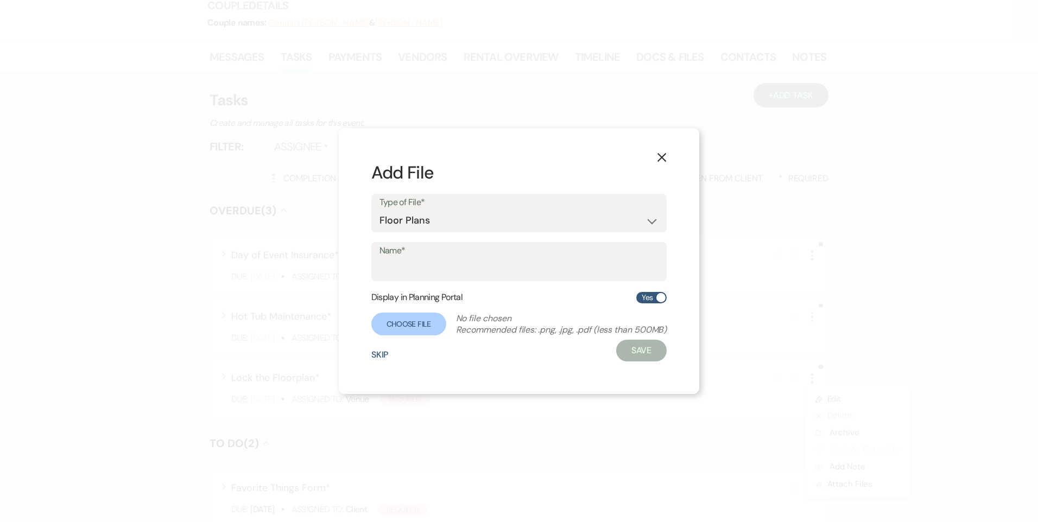  I want to click on button: Save, so click(642, 351).